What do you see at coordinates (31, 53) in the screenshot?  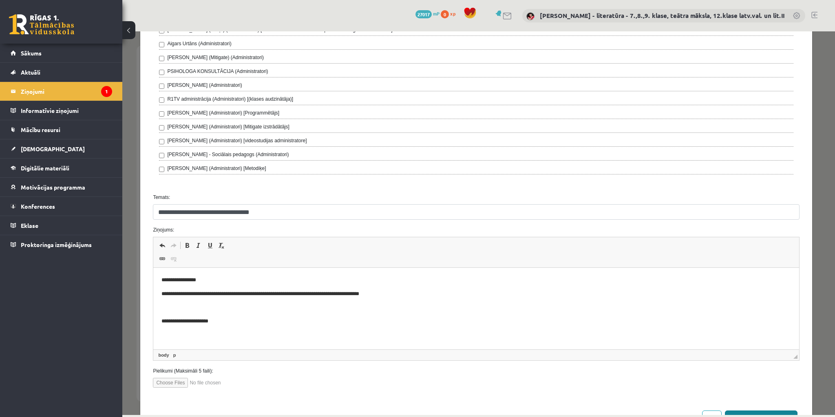 I see `span: Sākums` at bounding box center [31, 53].